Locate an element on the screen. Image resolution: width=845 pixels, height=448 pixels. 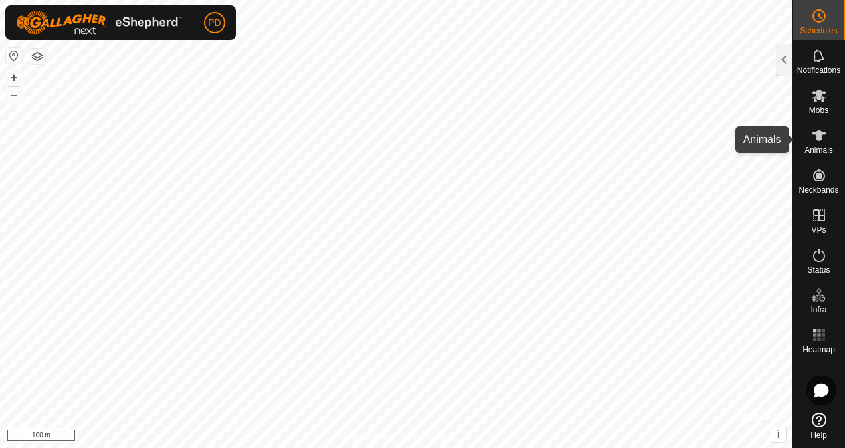
span: PD is located at coordinates (214, 23).